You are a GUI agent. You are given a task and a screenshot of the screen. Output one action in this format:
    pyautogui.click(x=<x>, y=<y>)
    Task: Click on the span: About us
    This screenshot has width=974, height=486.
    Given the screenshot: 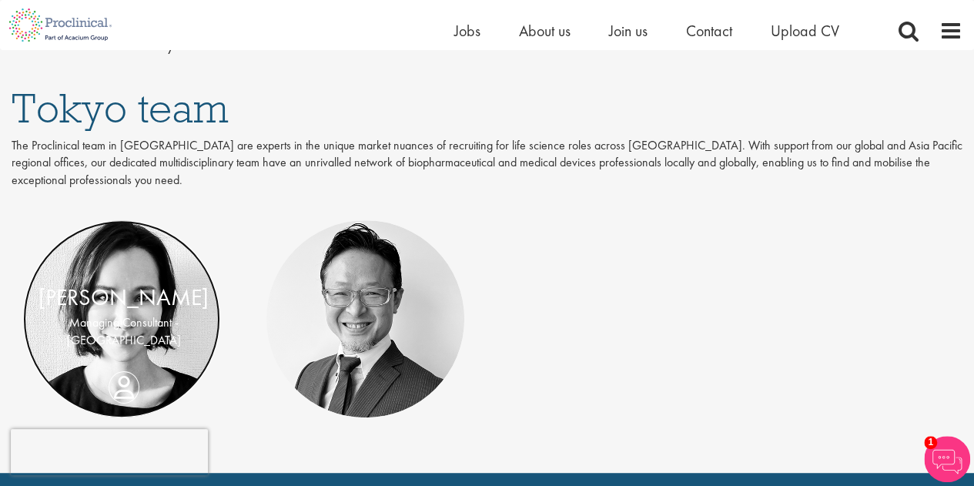 What is the action you would take?
    pyautogui.click(x=544, y=31)
    